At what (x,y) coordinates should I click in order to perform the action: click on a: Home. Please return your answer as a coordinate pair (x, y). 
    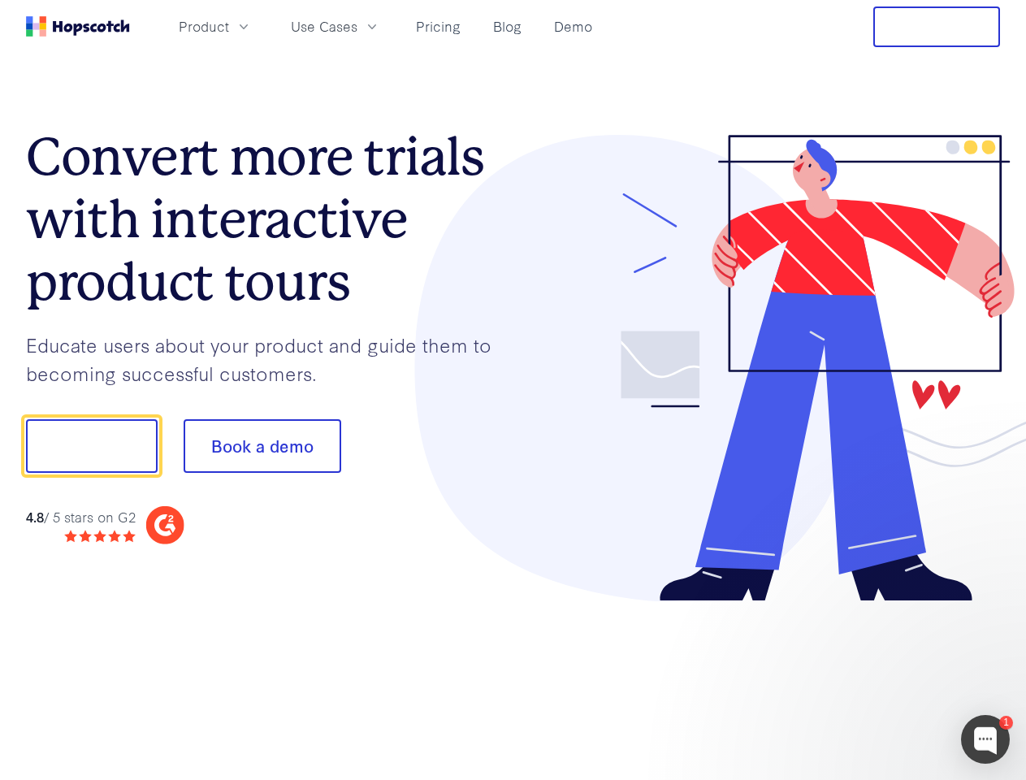
    Looking at the image, I should click on (78, 26).